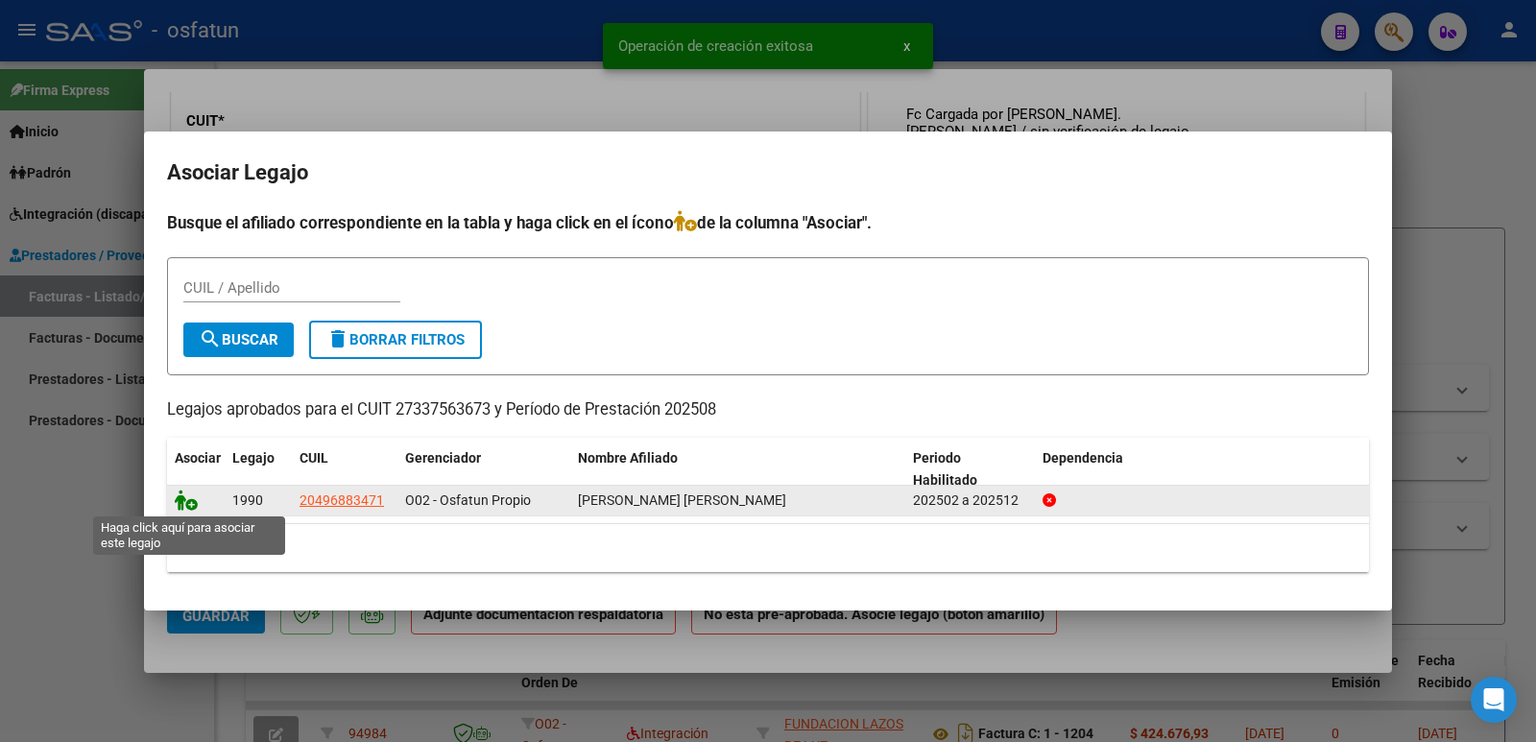 The height and width of the screenshot is (742, 1536). Describe the element at coordinates (682, 500) in the screenshot. I see `span: ARQUEZ PAEZ ANGELO MANUEL` at that location.